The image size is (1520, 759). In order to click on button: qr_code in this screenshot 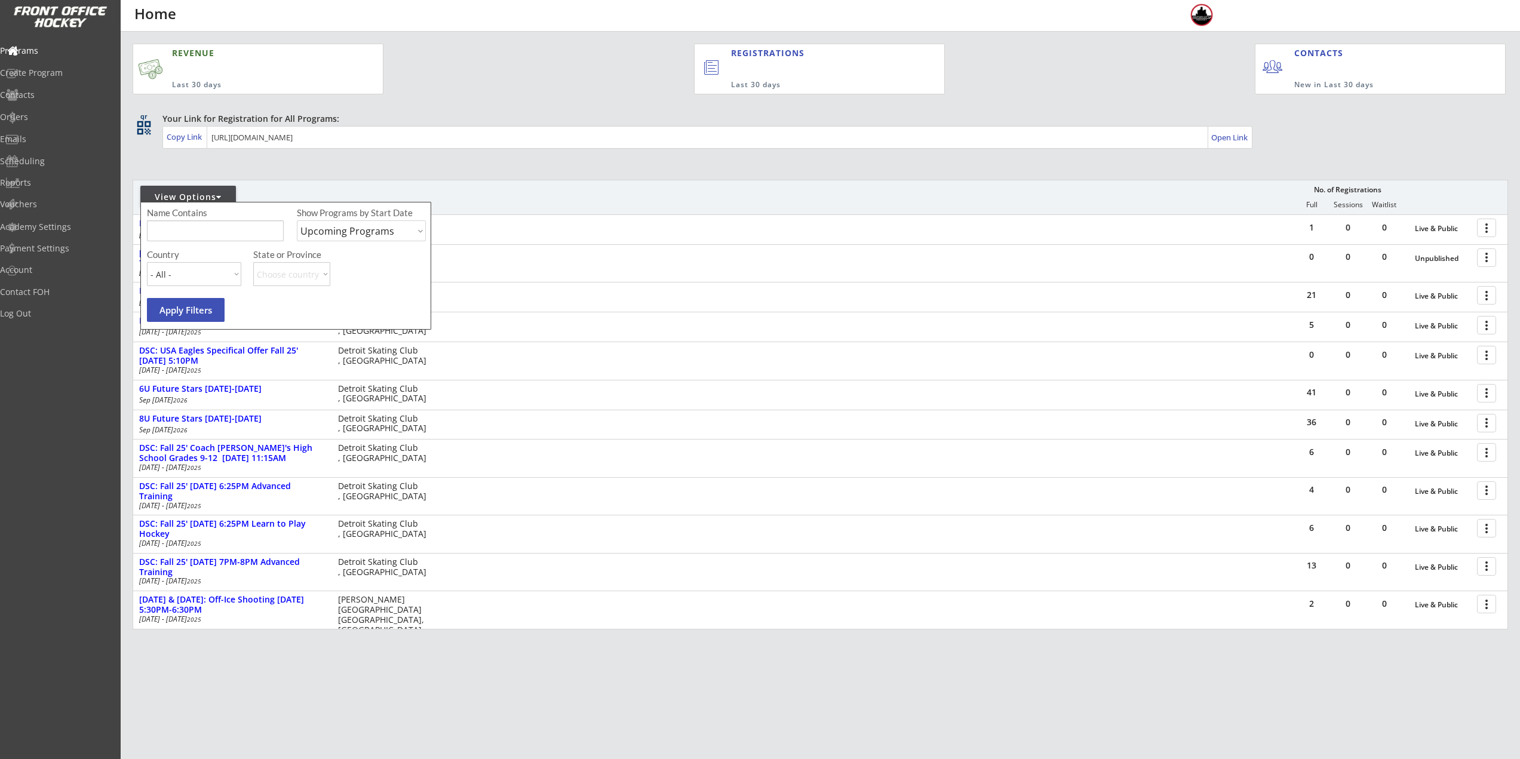, I will do `click(144, 128)`.